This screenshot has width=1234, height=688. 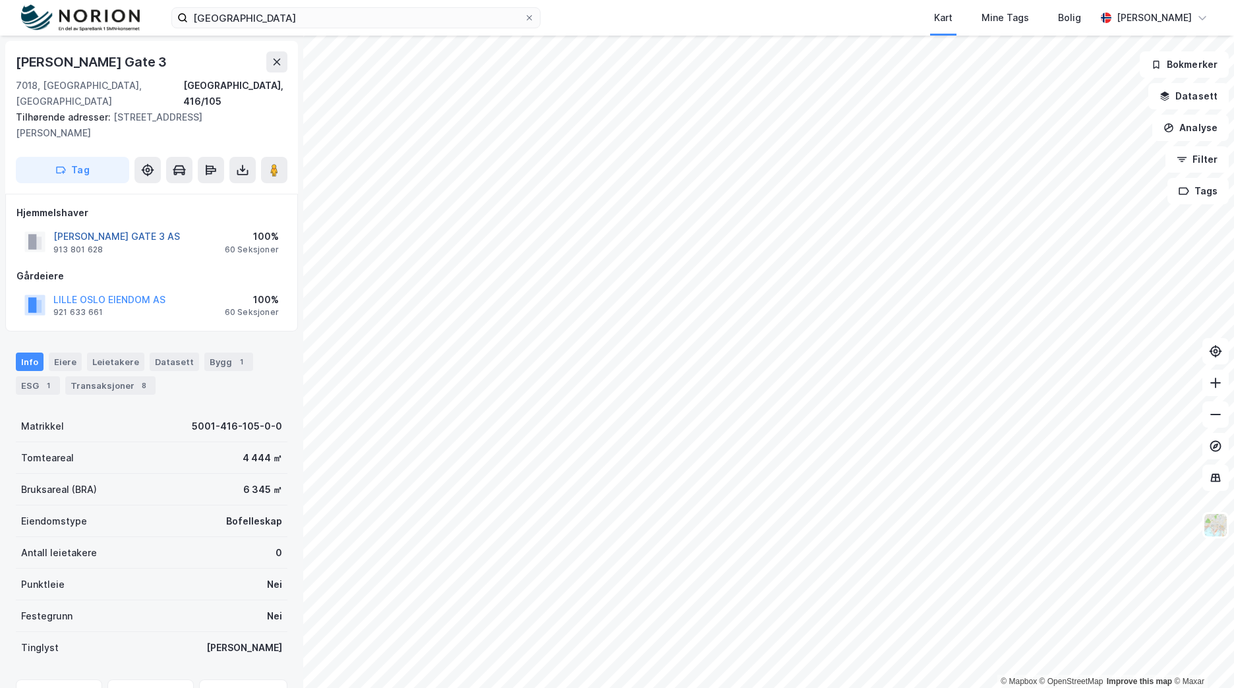 What do you see at coordinates (40, 648) in the screenshot?
I see `div: Tinglyst` at bounding box center [40, 648].